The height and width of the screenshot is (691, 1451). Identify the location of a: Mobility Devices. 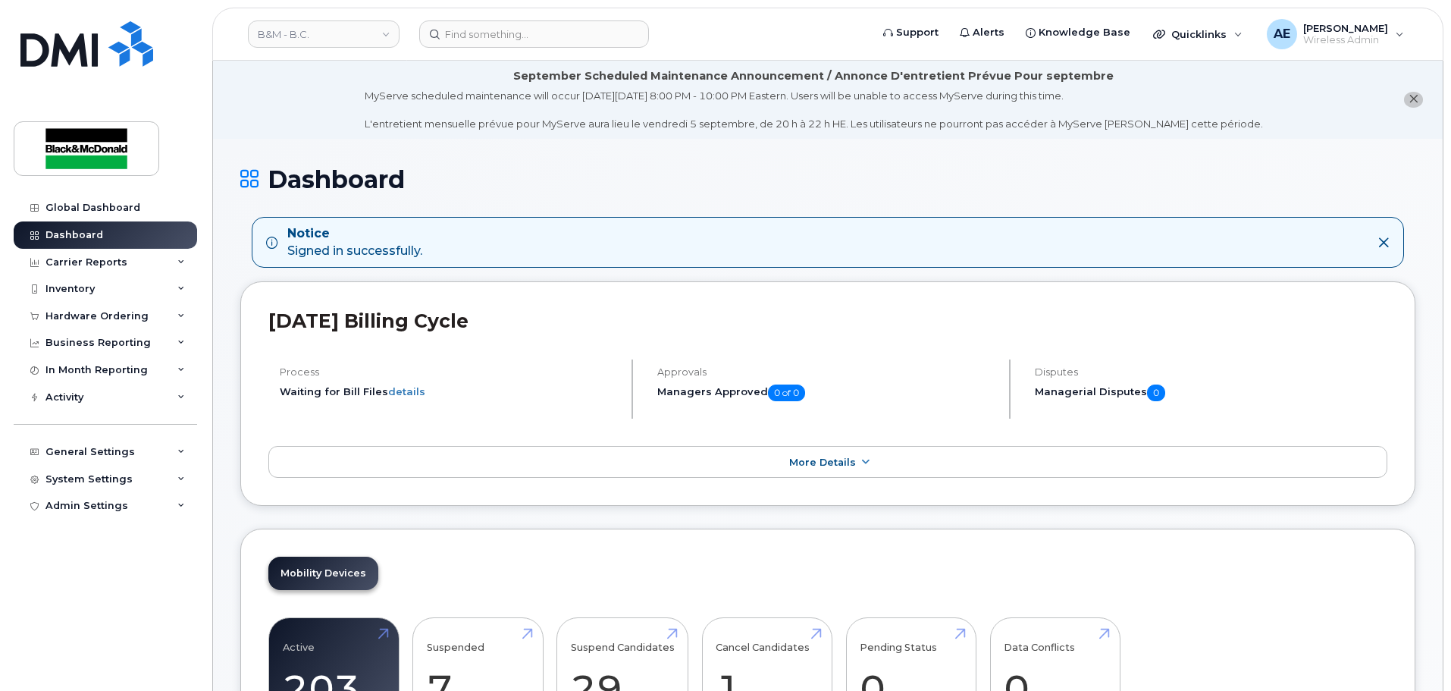
(323, 573).